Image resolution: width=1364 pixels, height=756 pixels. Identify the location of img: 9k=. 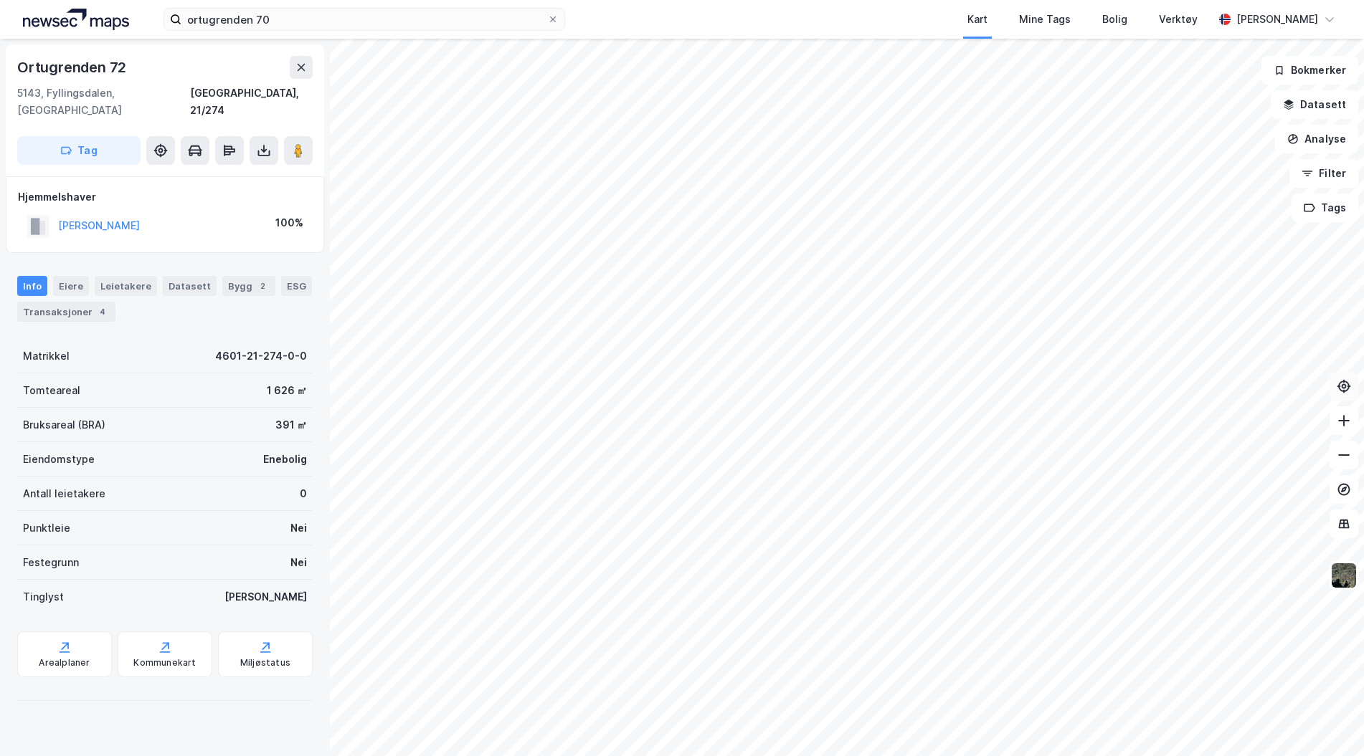
(1343, 576).